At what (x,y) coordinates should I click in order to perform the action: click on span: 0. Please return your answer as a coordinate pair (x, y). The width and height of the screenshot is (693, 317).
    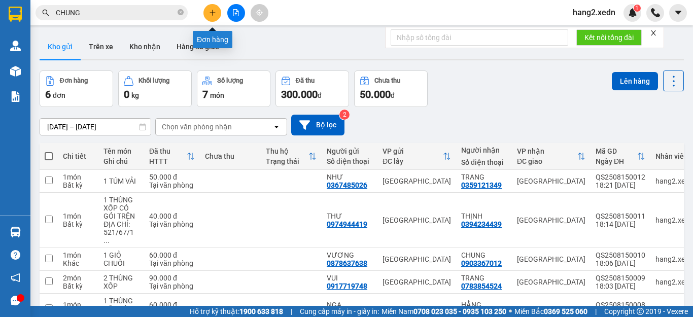
    Looking at the image, I should click on (126, 94).